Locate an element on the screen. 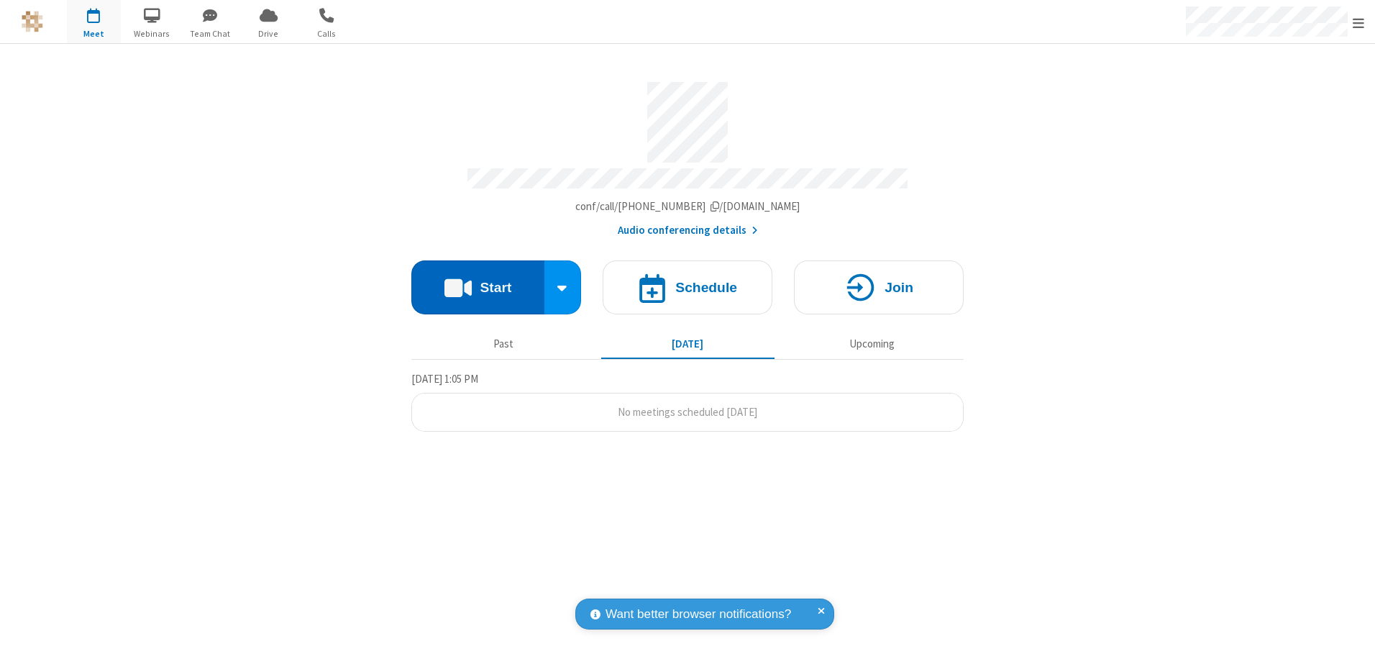  button: Join is located at coordinates (879, 287).